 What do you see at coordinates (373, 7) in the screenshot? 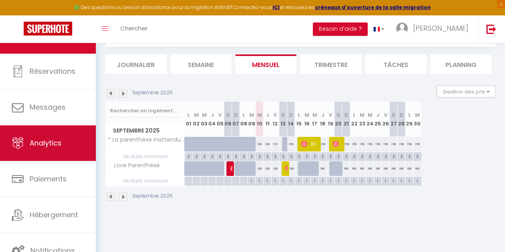
I see `a: créneaux d'ouverture de la salle migration` at bounding box center [373, 7].